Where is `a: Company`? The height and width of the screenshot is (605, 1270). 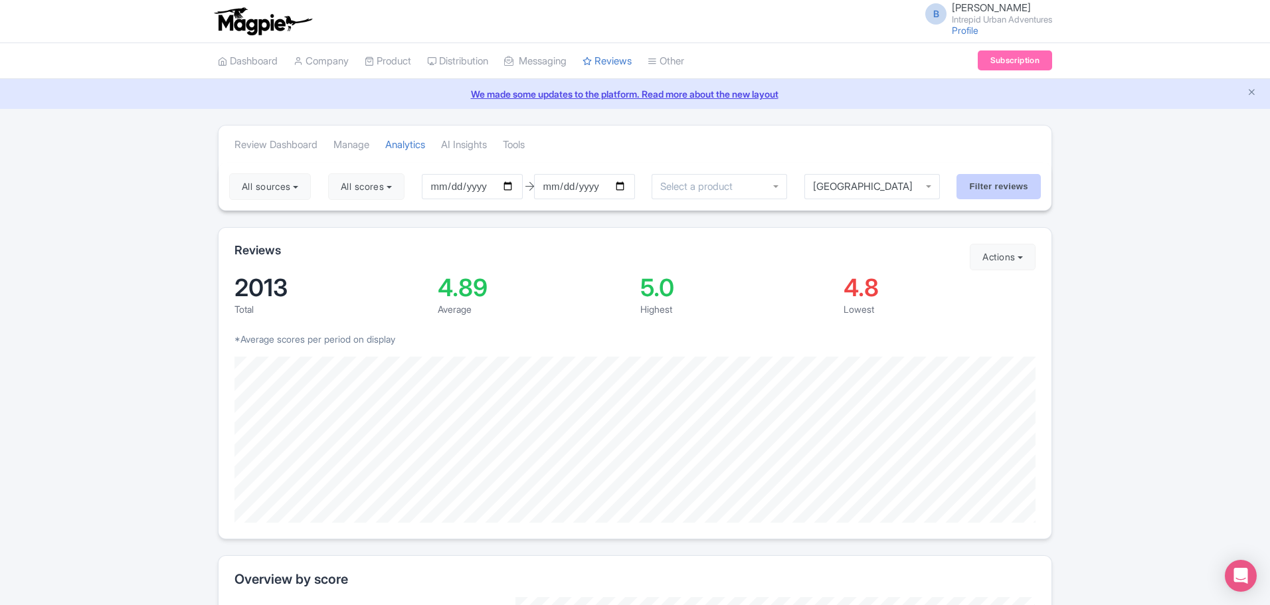 a: Company is located at coordinates (321, 61).